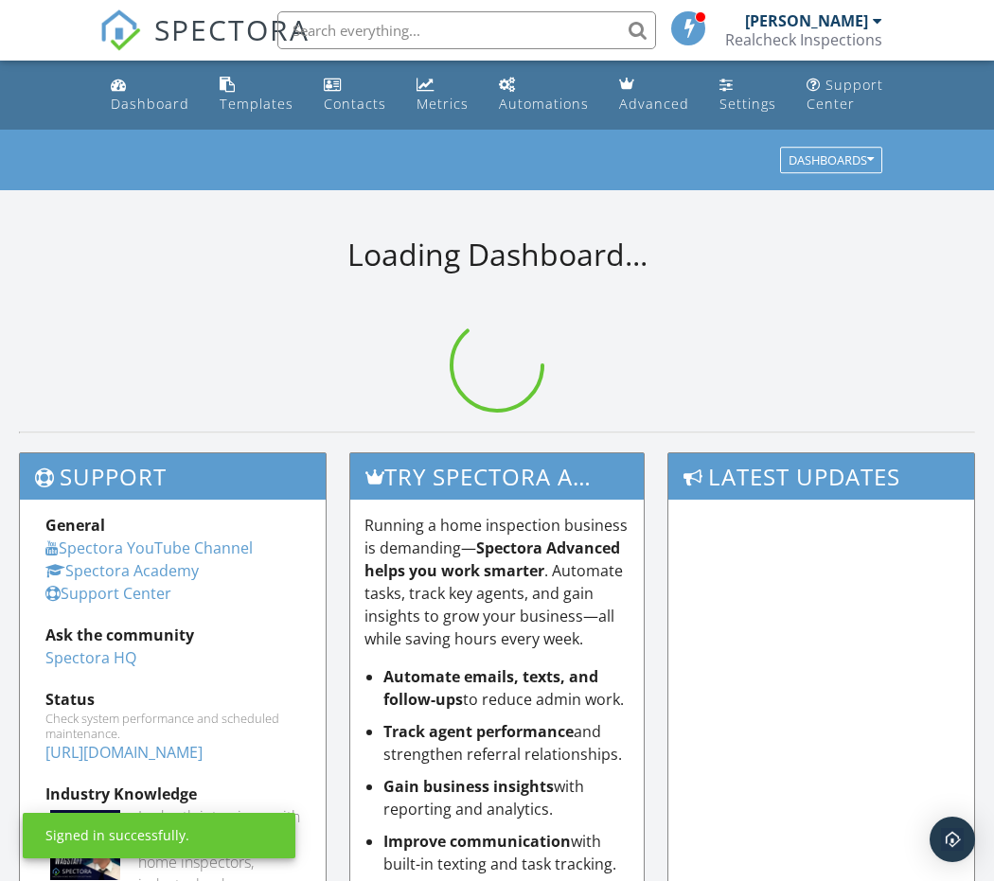 Image resolution: width=994 pixels, height=881 pixels. What do you see at coordinates (85, 845) in the screenshot?
I see `img: Spectoraspolightmain` at bounding box center [85, 845].